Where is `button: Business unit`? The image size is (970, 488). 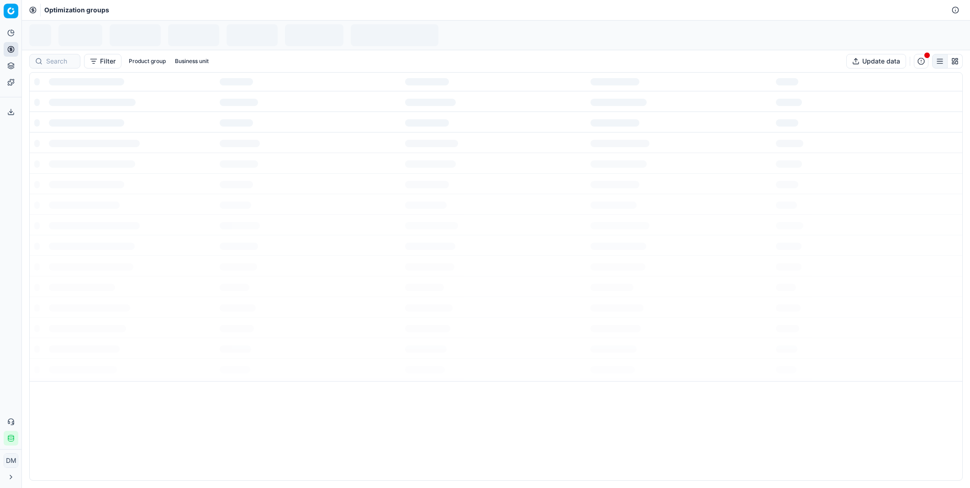
button: Business unit is located at coordinates (192, 61).